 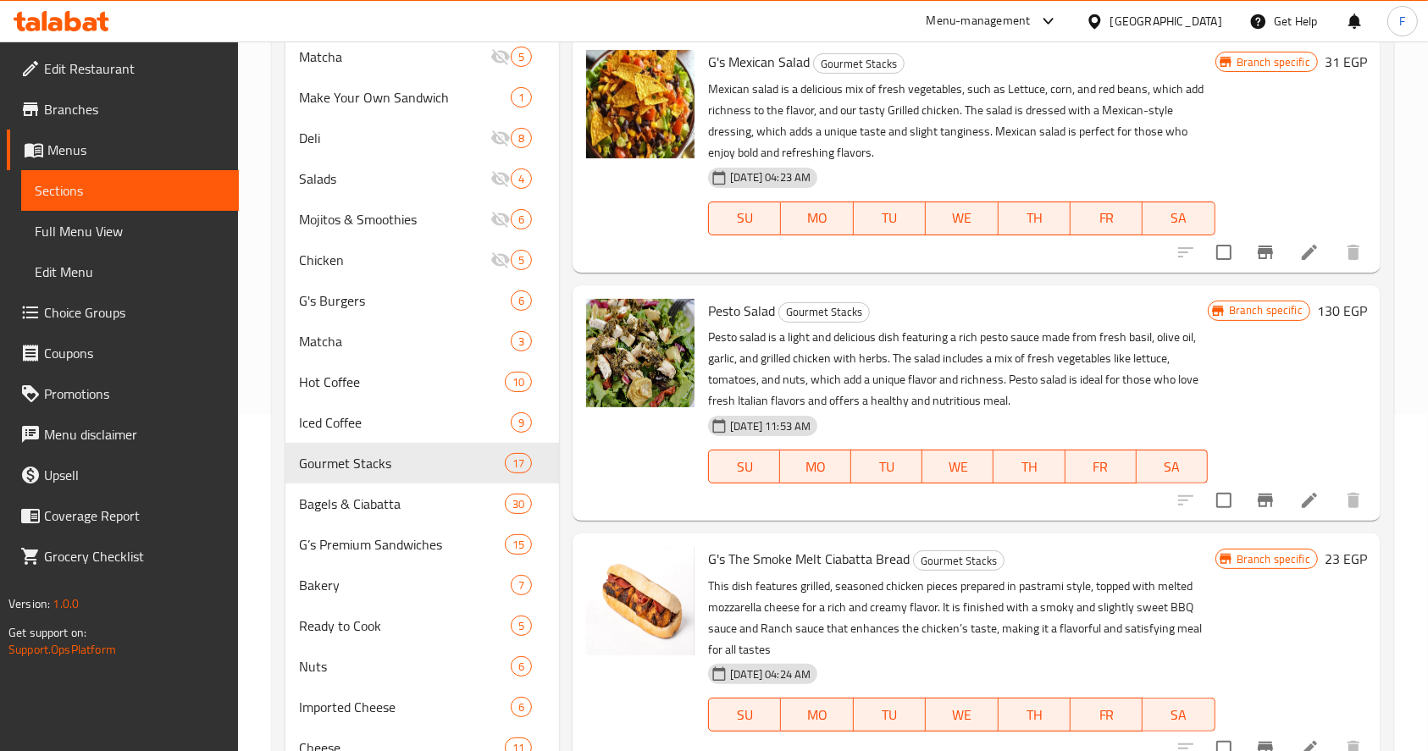 What do you see at coordinates (405, 626) in the screenshot?
I see `div: Ready to Cook` at bounding box center [405, 626].